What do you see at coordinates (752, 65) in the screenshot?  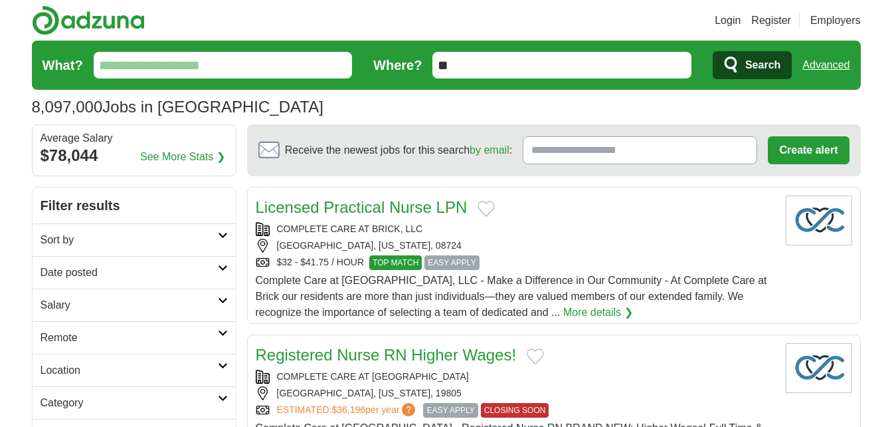 I see `button: Search` at bounding box center [752, 65].